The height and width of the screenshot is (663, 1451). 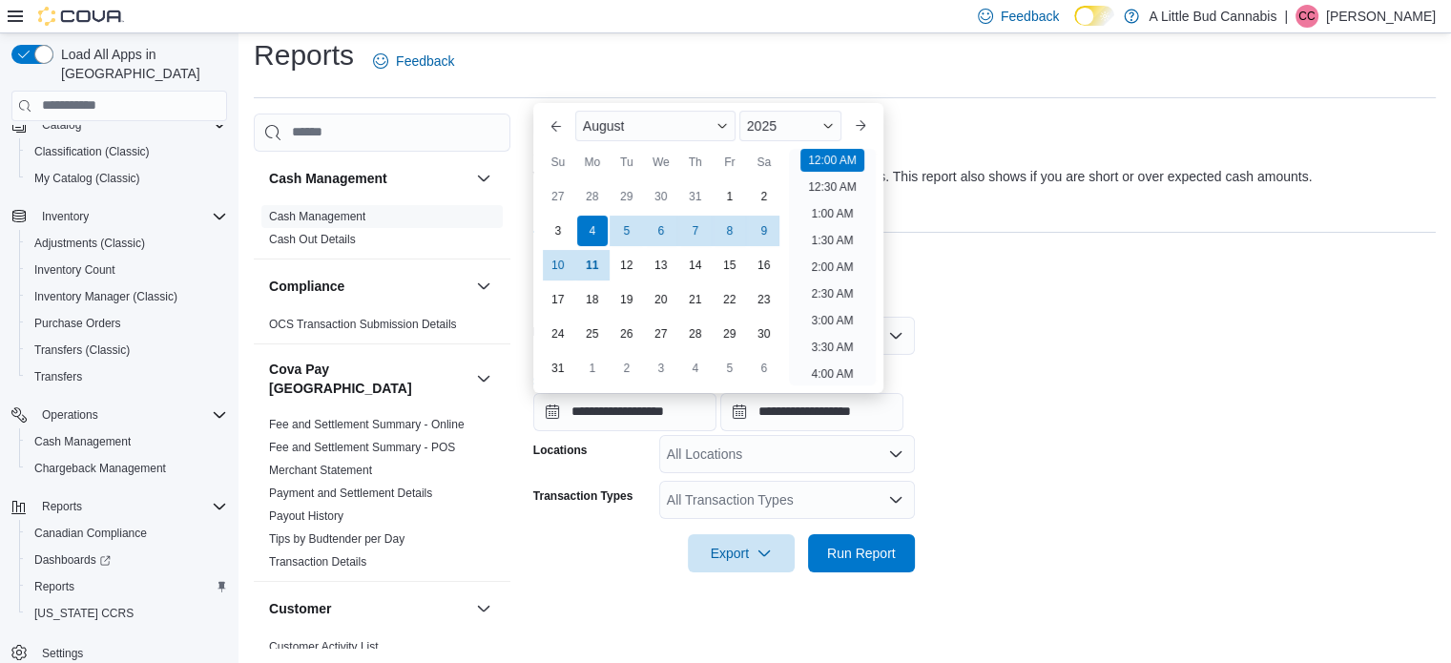 I want to click on a: Transaction Details, so click(x=318, y=562).